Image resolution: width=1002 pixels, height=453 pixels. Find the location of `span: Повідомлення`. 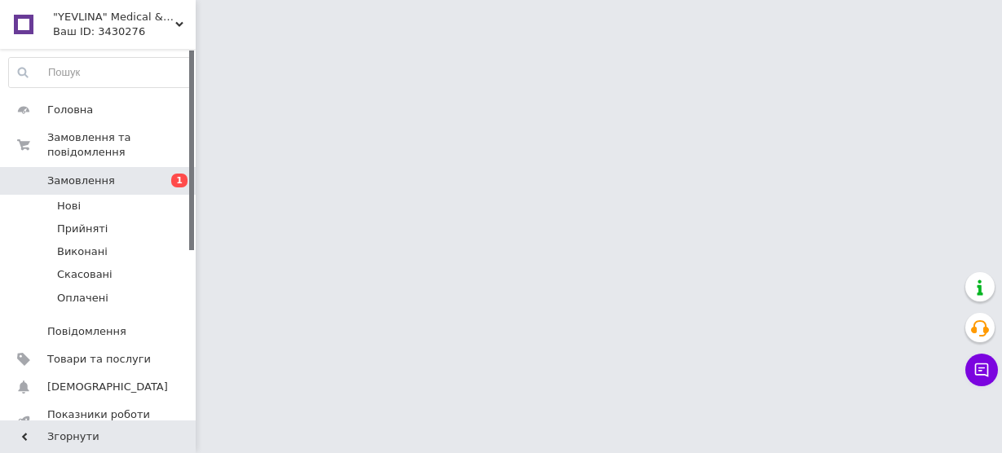

span: Повідомлення is located at coordinates (86, 332).